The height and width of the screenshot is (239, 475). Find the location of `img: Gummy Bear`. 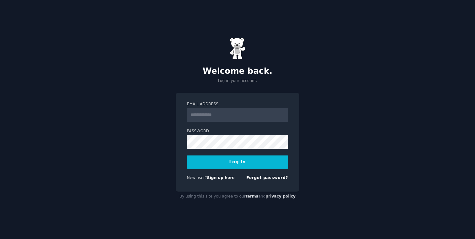

img: Gummy Bear is located at coordinates (237, 49).